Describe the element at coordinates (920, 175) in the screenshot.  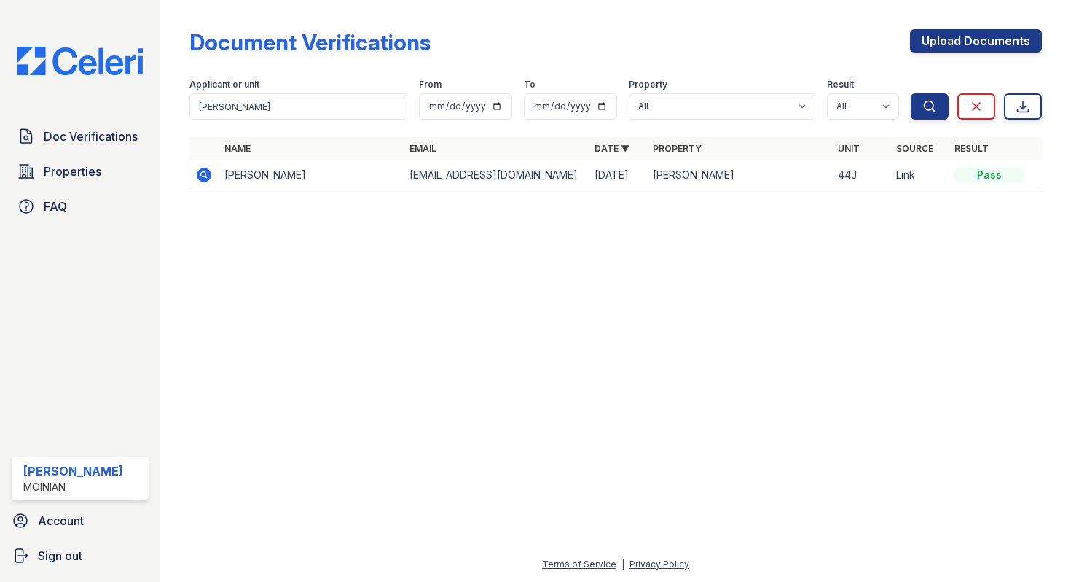
I see `td: Link` at that location.